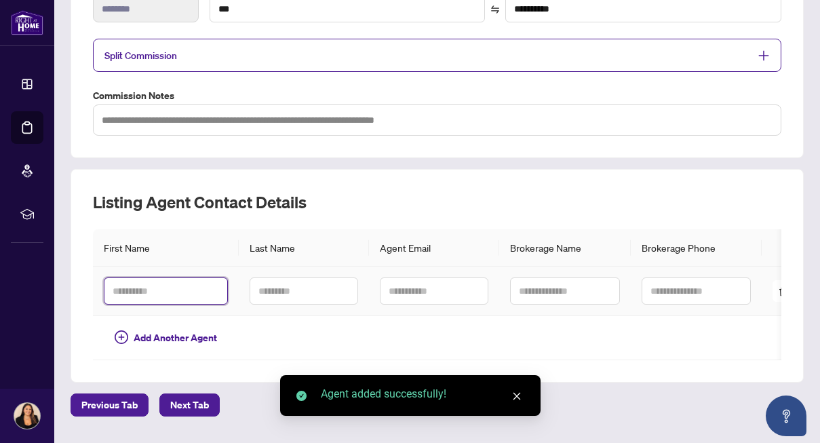 Image resolution: width=820 pixels, height=443 pixels. I want to click on button: Next Tab, so click(189, 405).